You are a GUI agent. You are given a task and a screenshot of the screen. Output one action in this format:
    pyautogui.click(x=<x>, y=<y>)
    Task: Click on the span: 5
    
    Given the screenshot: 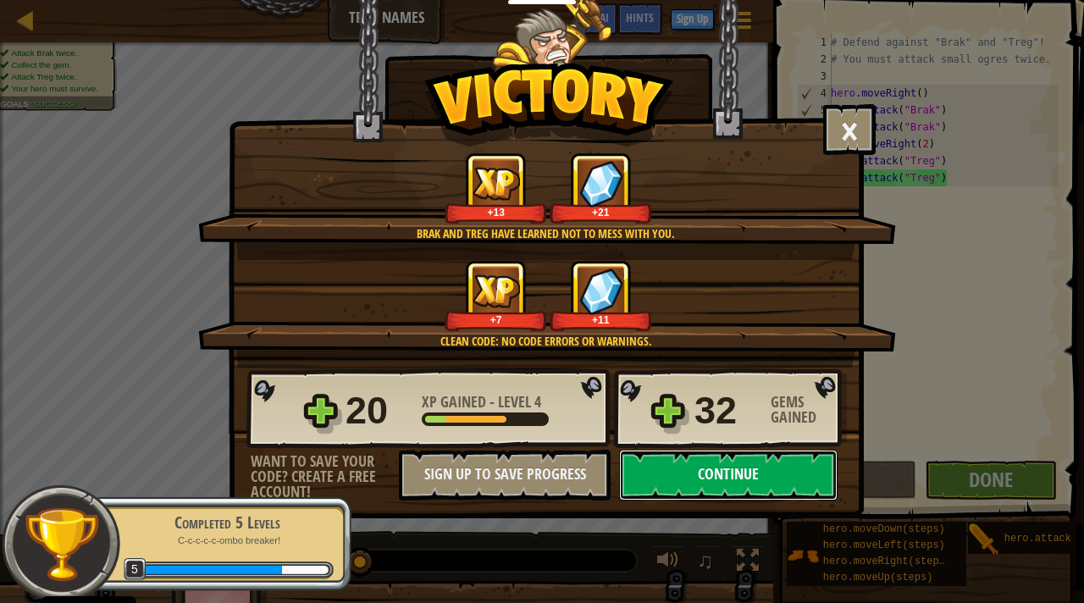 What is the action you would take?
    pyautogui.click(x=135, y=569)
    